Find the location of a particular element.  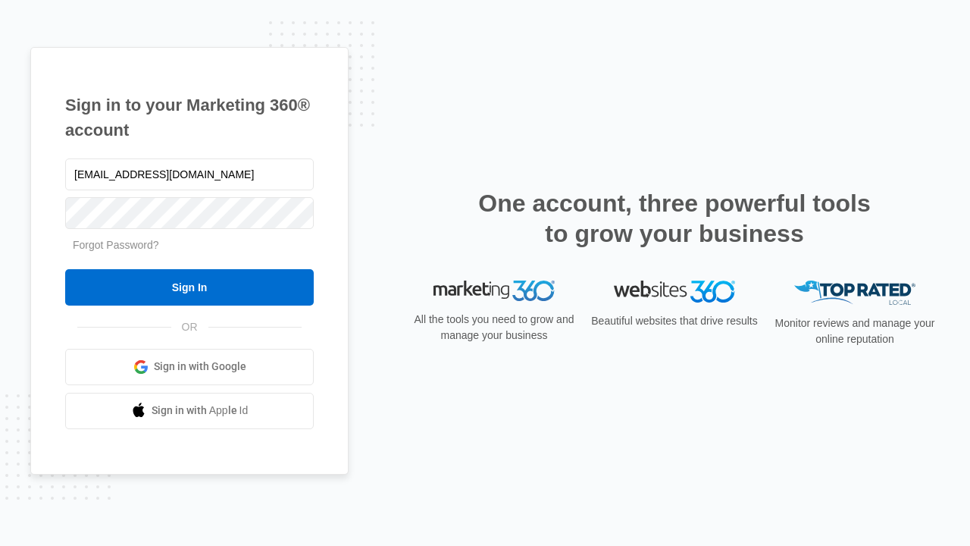

p: All the tools you need to grow and manage your business is located at coordinates (494, 327).